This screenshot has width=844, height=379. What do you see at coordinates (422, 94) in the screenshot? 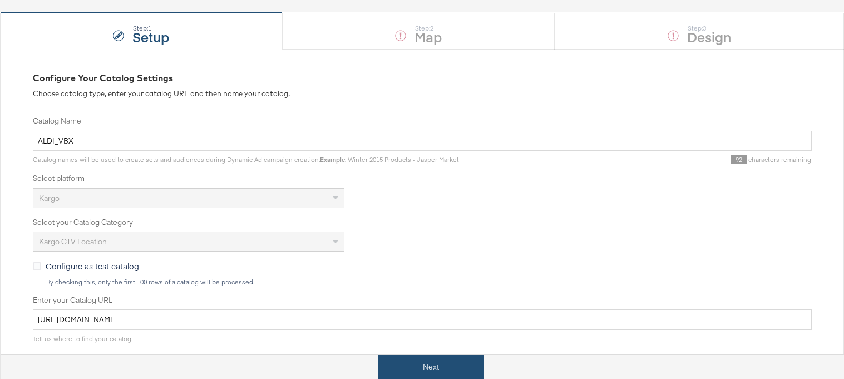
I see `div: Choose catalog type, enter your catalog URL and then name your catalog.` at bounding box center [422, 94].